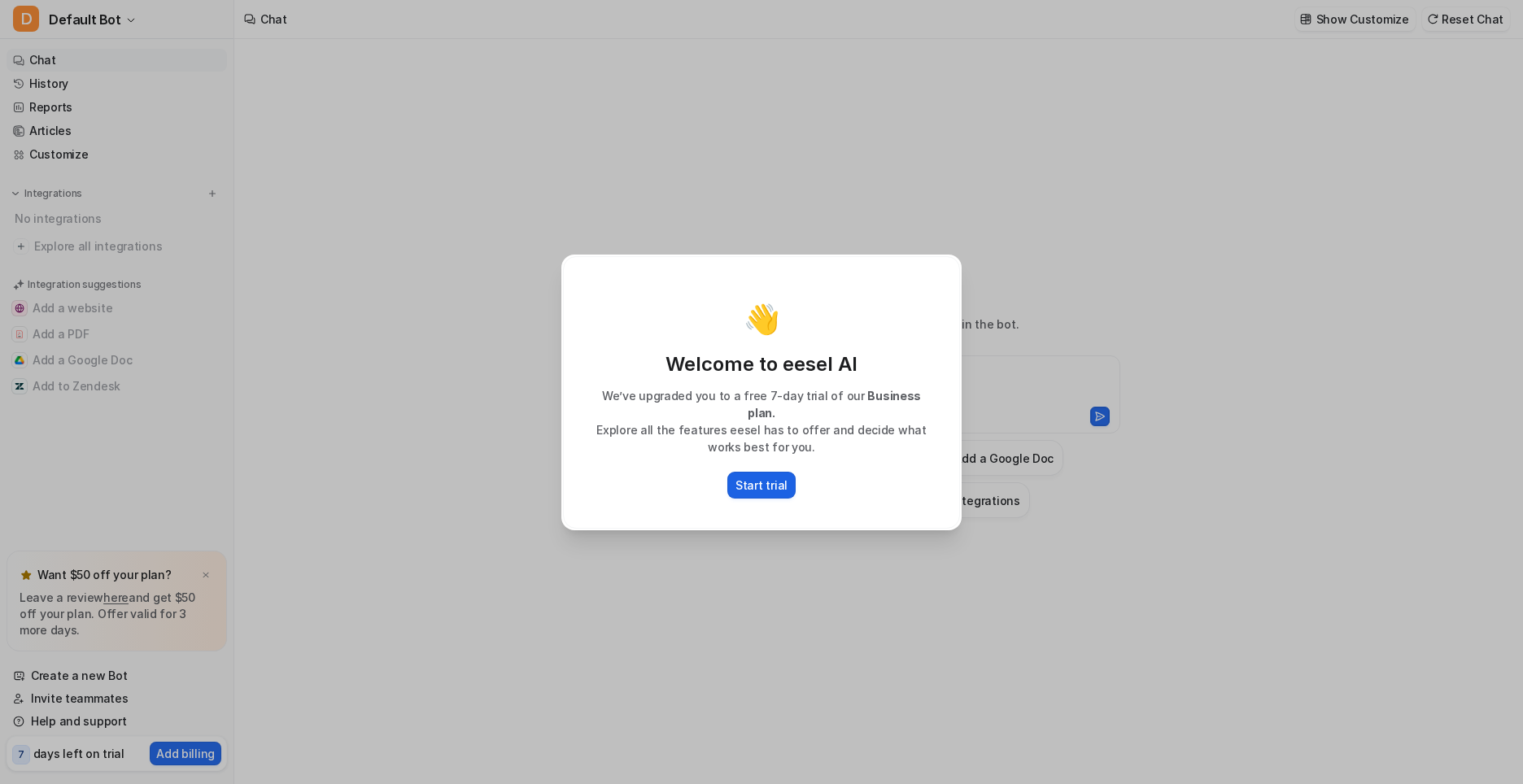 Image resolution: width=1523 pixels, height=784 pixels. What do you see at coordinates (762, 438) in the screenshot?
I see `p: Explore all the features eesel has to offer and decide what works best for you.` at bounding box center [762, 438].